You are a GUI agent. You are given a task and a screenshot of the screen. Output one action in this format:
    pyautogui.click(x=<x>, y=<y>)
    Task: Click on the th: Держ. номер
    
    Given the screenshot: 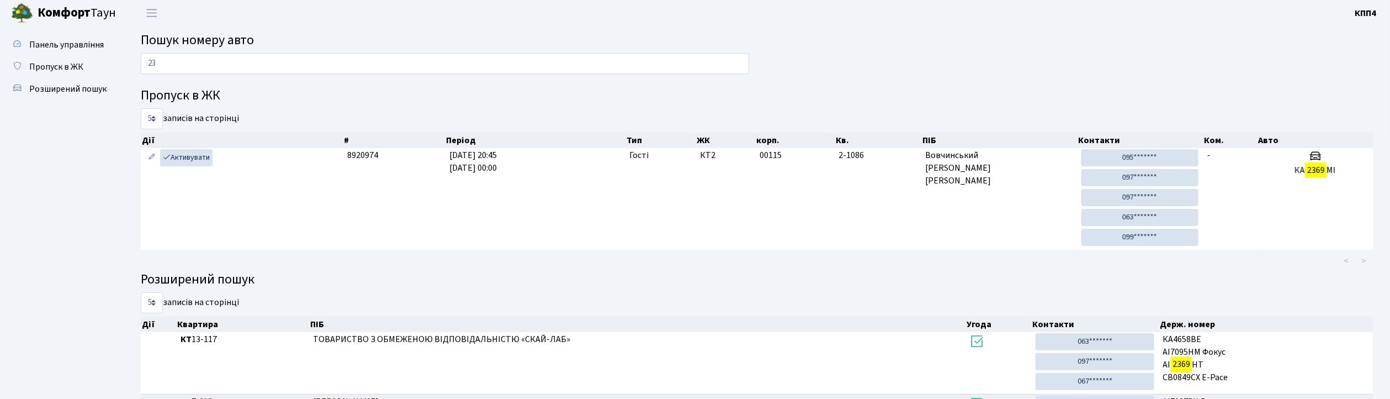 What is the action you would take?
    pyautogui.click(x=1267, y=324)
    